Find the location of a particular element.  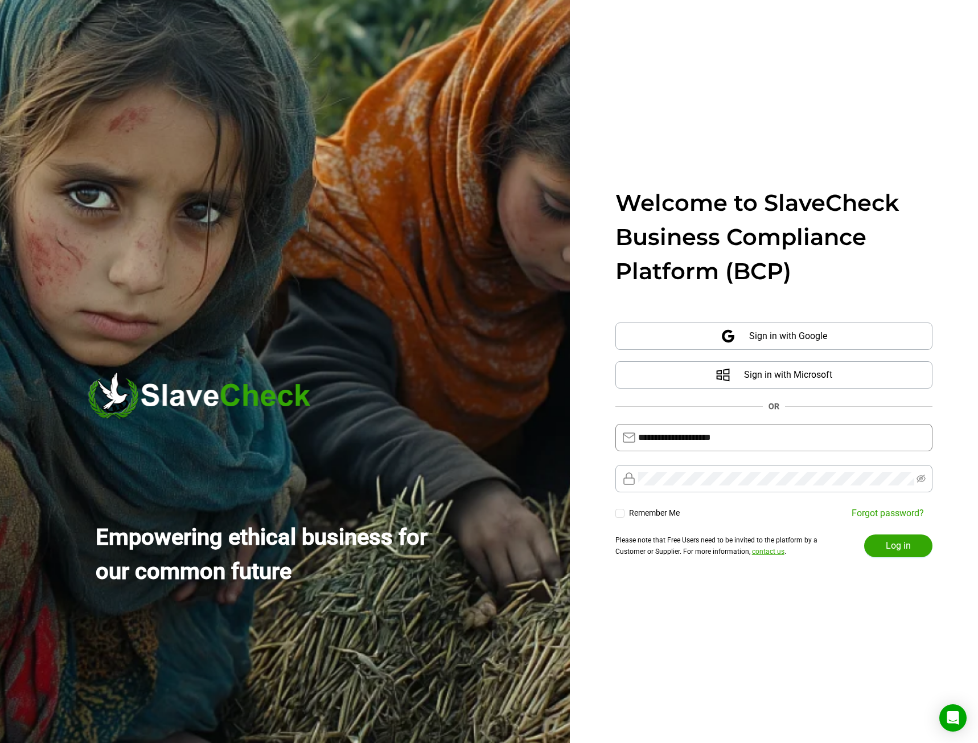

div: Empowering ethical business for our common future is located at coordinates (278, 554).